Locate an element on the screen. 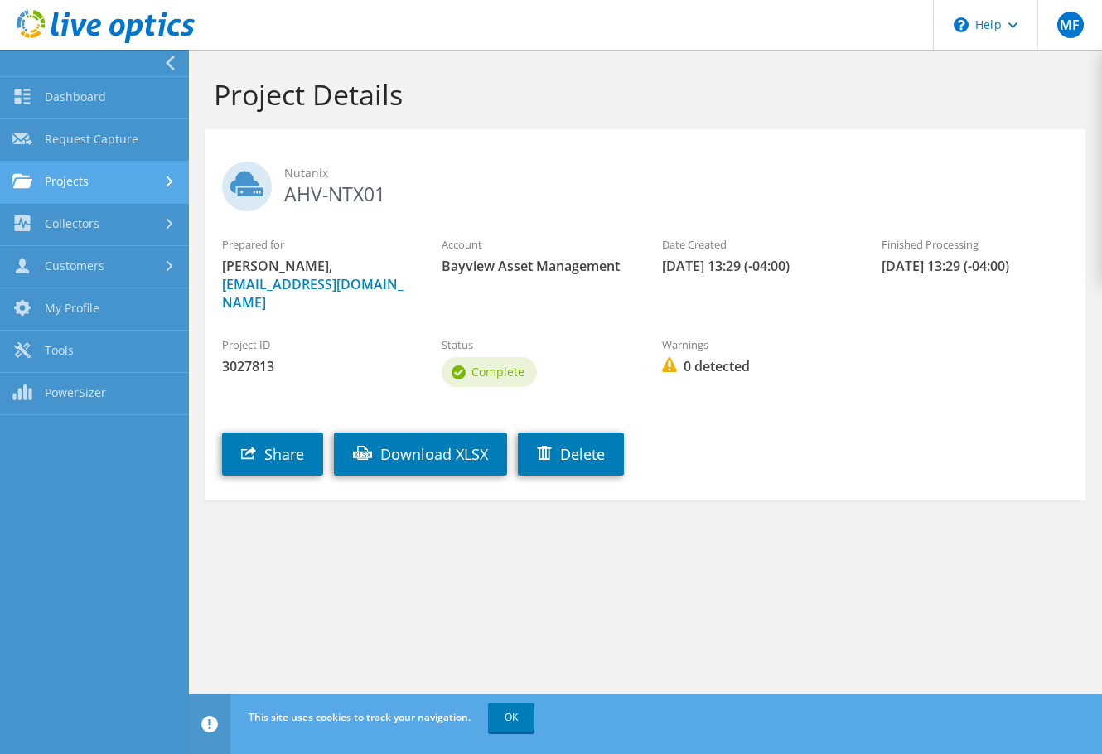 Image resolution: width=1102 pixels, height=754 pixels. label: Project ID is located at coordinates (315, 345).